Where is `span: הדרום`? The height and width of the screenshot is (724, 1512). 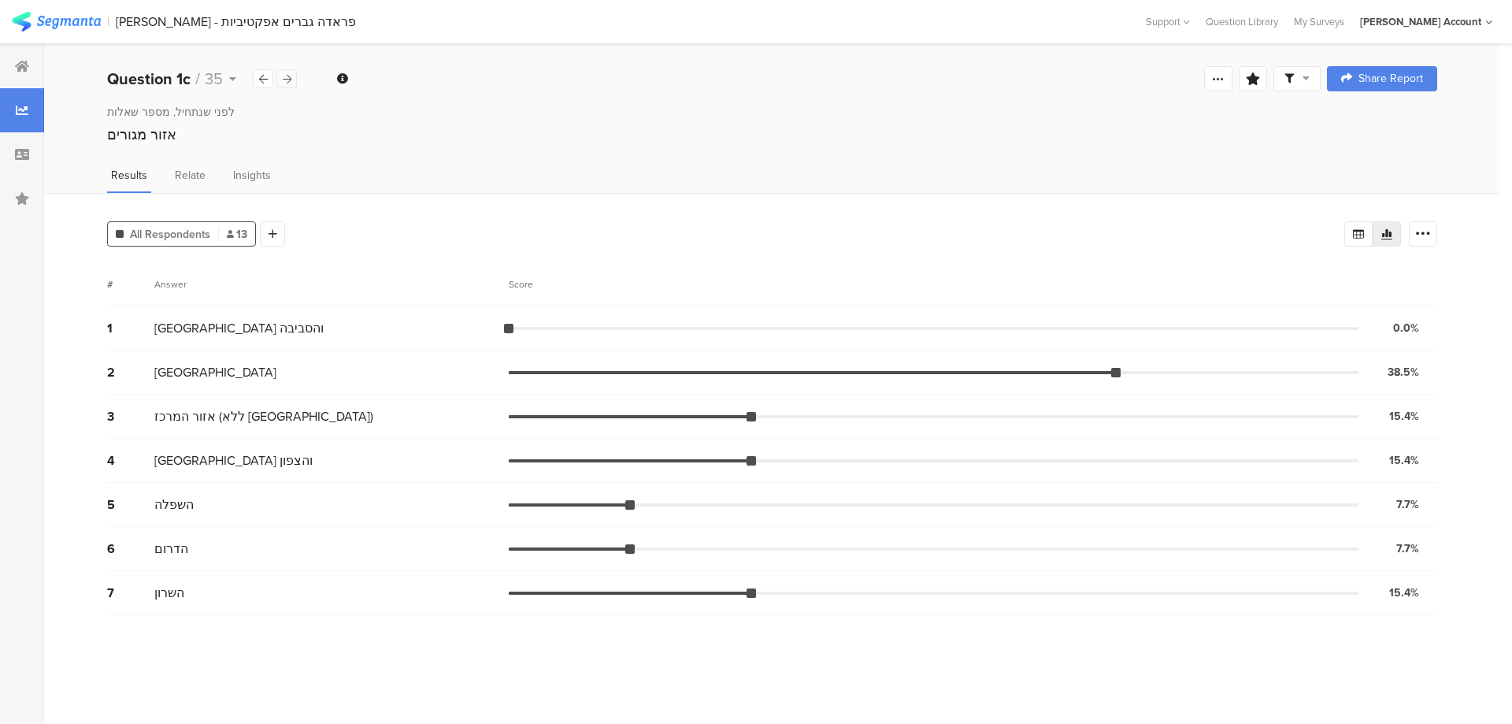 span: הדרום is located at coordinates (171, 548).